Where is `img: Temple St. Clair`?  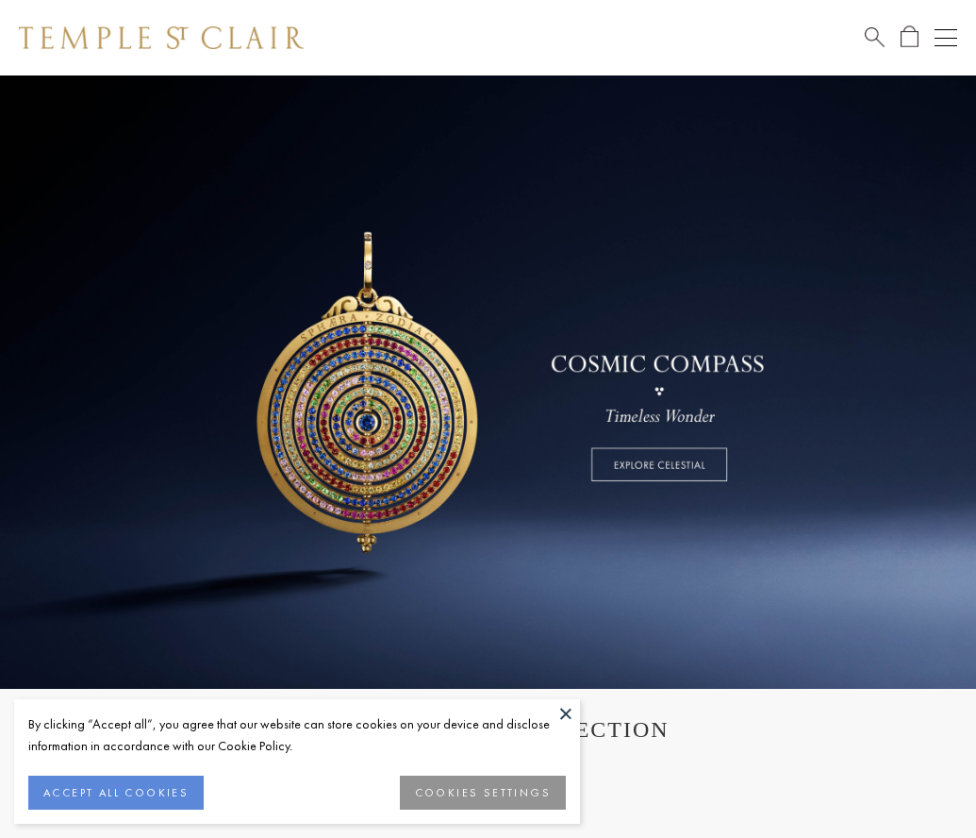 img: Temple St. Clair is located at coordinates (161, 38).